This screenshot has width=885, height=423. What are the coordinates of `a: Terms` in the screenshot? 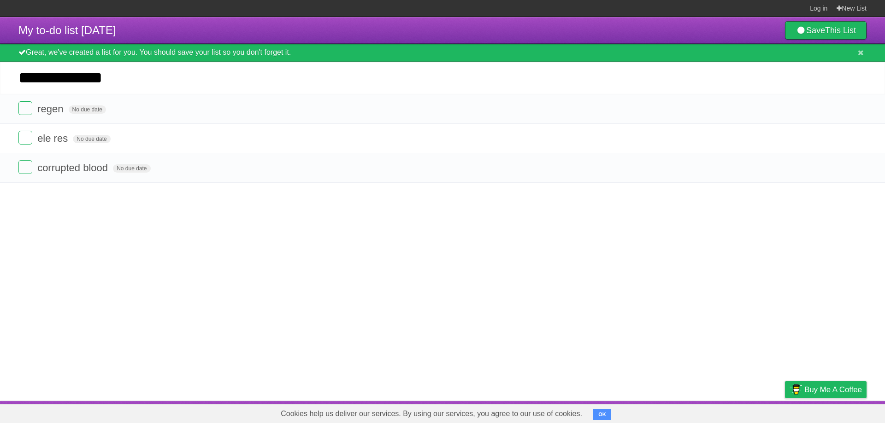 It's located at (751, 412).